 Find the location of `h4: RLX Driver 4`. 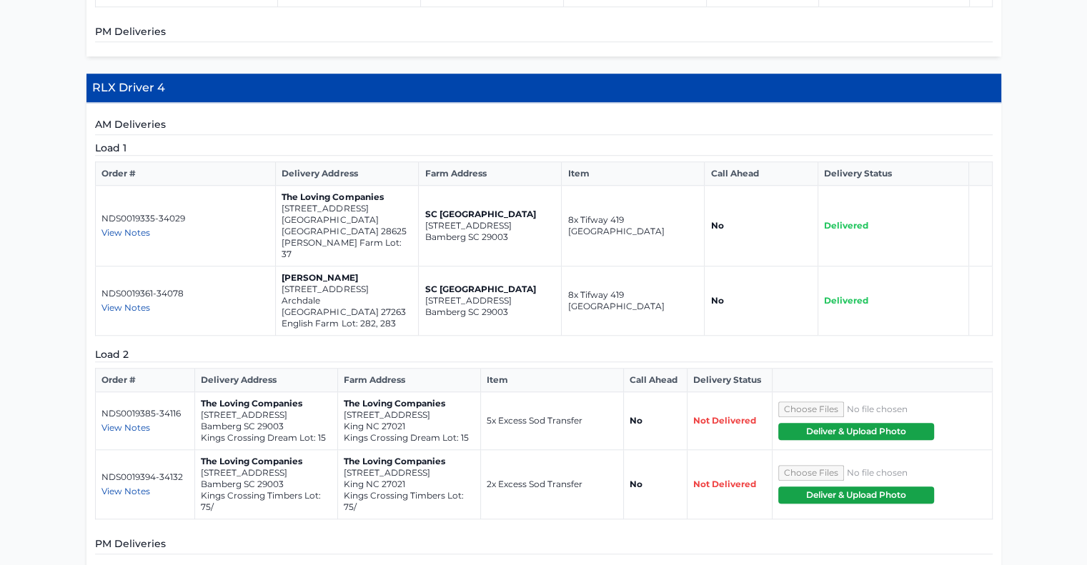

h4: RLX Driver 4 is located at coordinates (544, 88).